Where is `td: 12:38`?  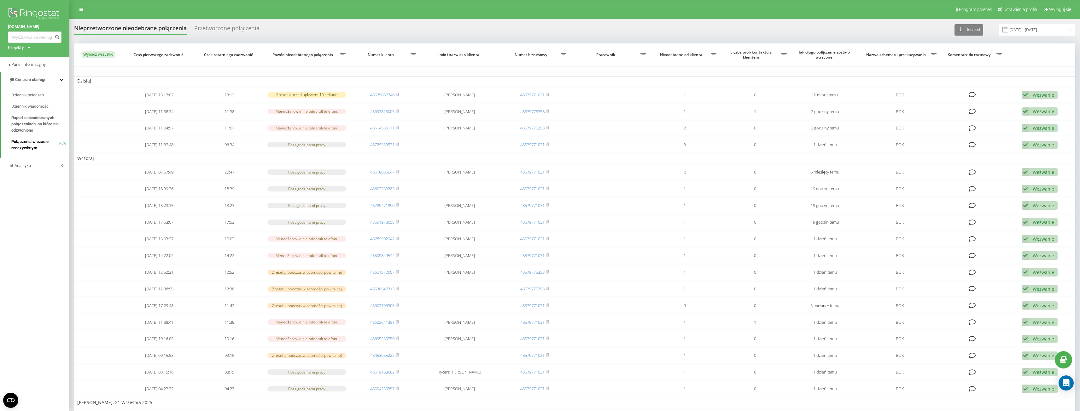 td: 12:38 is located at coordinates (229, 289).